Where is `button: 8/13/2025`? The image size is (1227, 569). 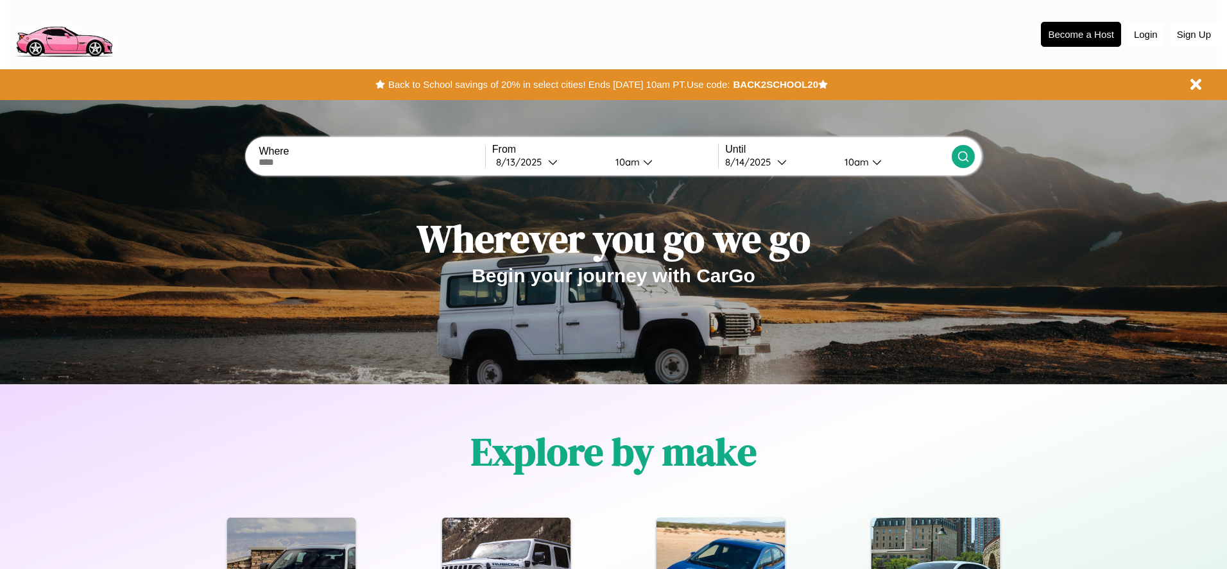
button: 8/13/2025 is located at coordinates (549, 162).